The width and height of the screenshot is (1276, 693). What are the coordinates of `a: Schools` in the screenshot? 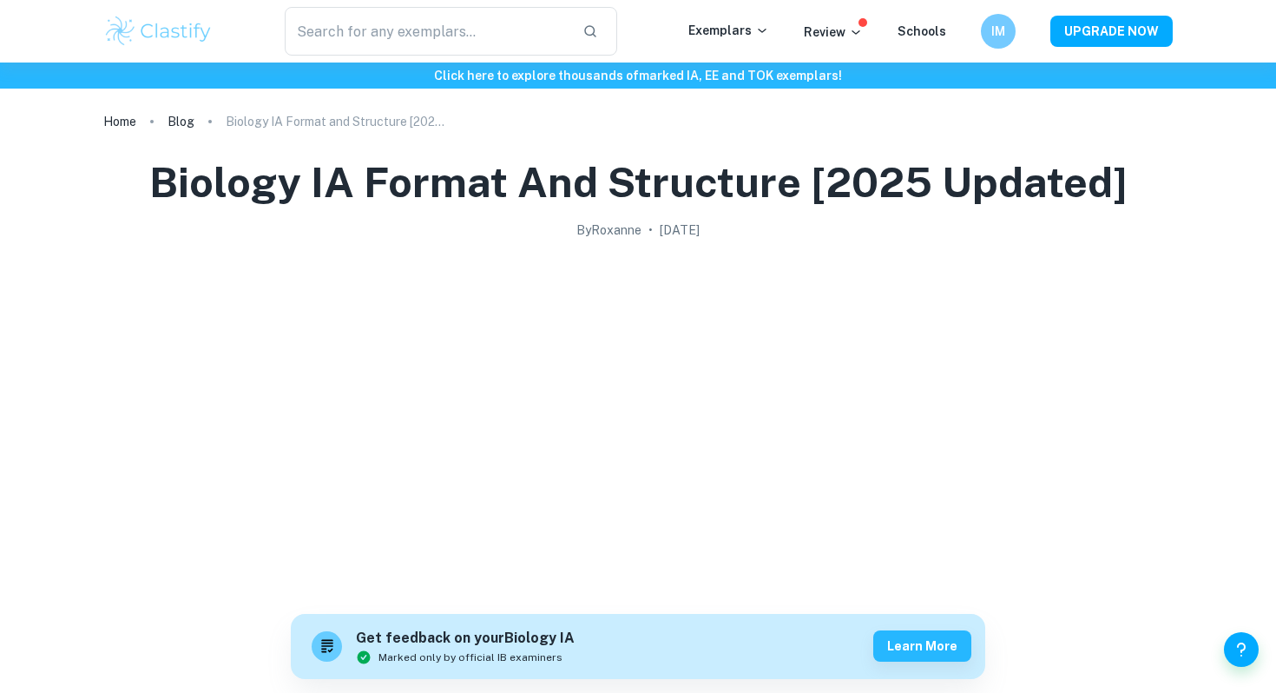 It's located at (922, 31).